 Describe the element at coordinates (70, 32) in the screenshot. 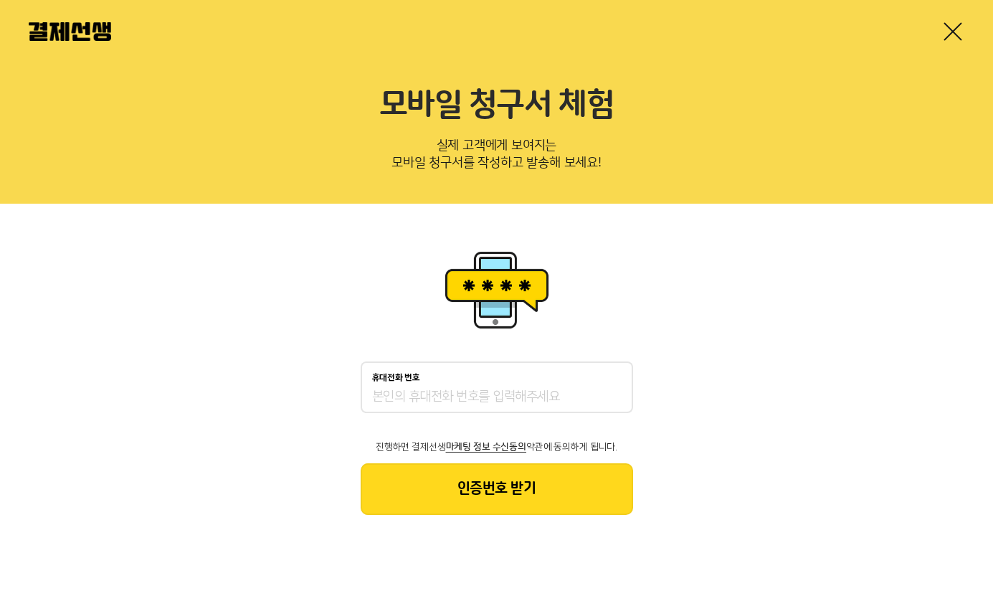

I see `img: 결제선생` at that location.